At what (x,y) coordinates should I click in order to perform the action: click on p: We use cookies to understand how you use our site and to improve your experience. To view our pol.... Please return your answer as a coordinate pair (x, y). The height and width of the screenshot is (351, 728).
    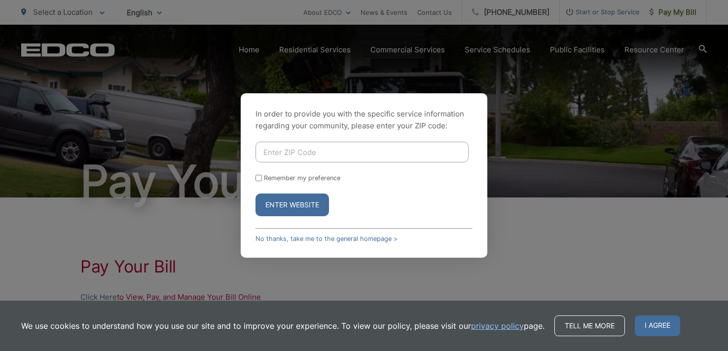
    Looking at the image, I should click on (282, 325).